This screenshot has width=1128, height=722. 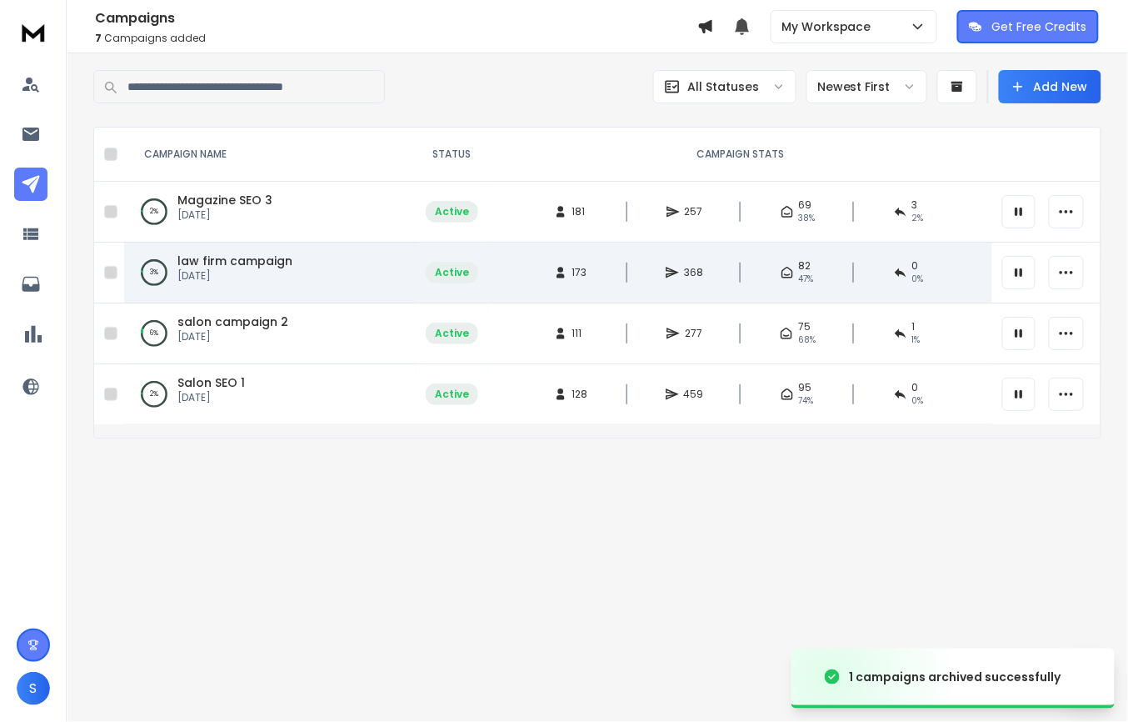 What do you see at coordinates (452, 154) in the screenshot?
I see `th: STATUS` at bounding box center [452, 154].